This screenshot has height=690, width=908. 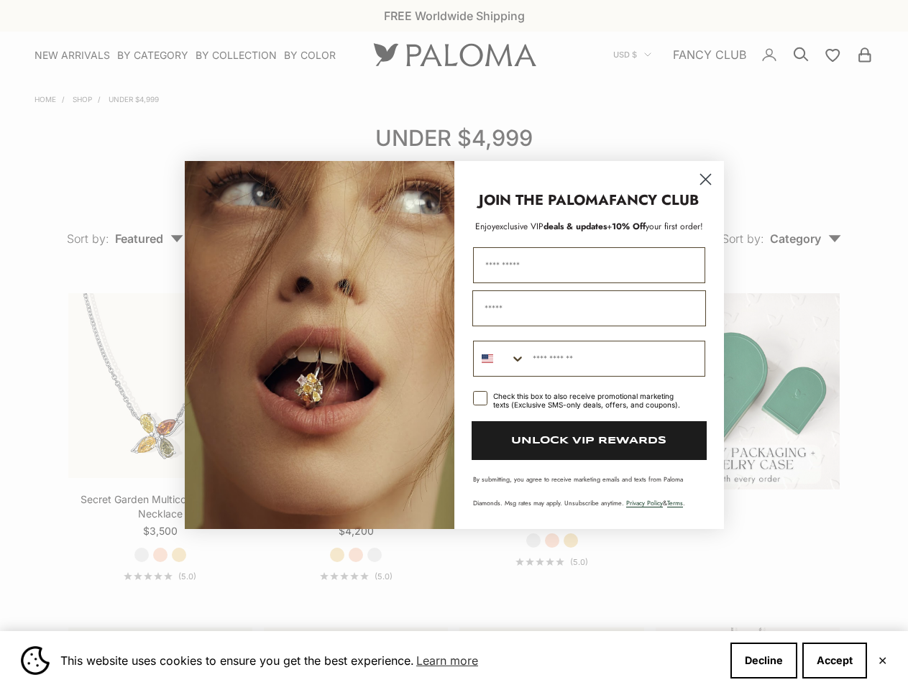 I want to click on a: Terms, so click(x=675, y=503).